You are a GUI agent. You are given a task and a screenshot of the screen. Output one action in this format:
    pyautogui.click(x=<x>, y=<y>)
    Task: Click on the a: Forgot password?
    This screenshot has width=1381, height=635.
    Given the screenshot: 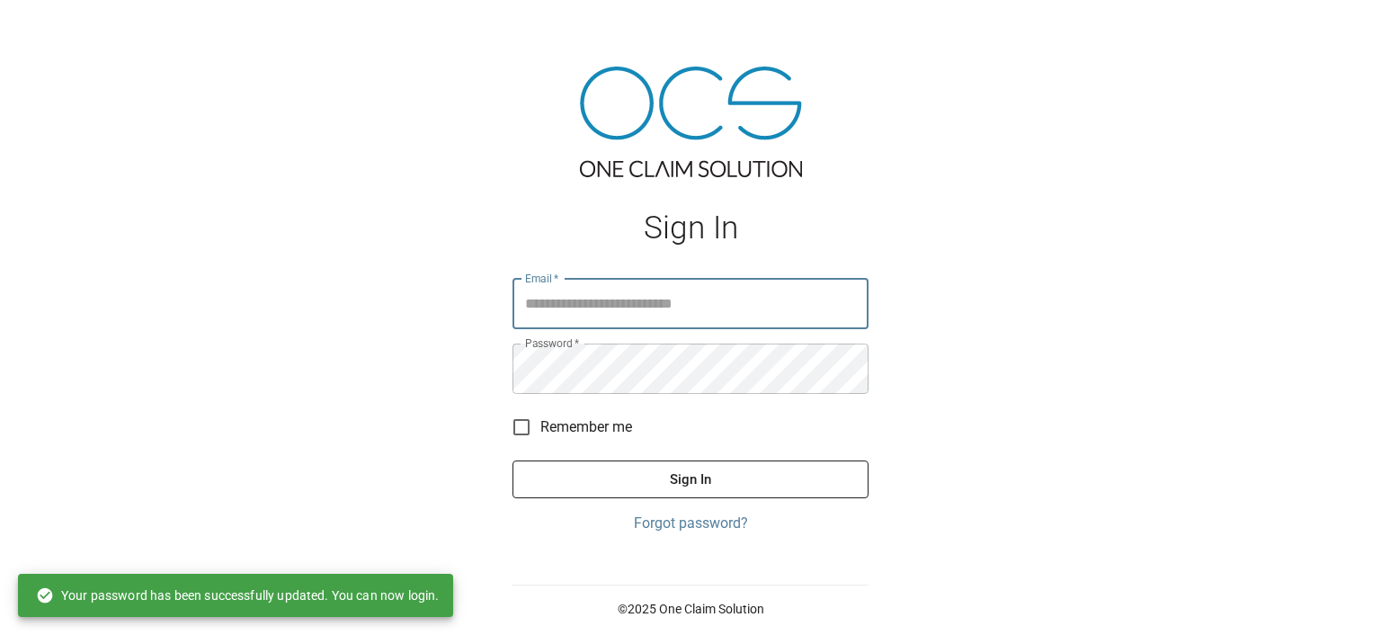 What is the action you would take?
    pyautogui.click(x=690, y=523)
    